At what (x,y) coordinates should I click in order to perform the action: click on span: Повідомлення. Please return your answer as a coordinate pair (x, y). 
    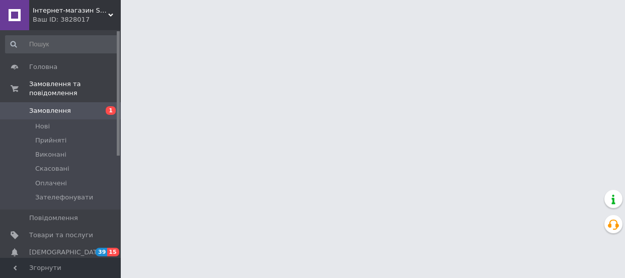
    Looking at the image, I should click on (53, 218).